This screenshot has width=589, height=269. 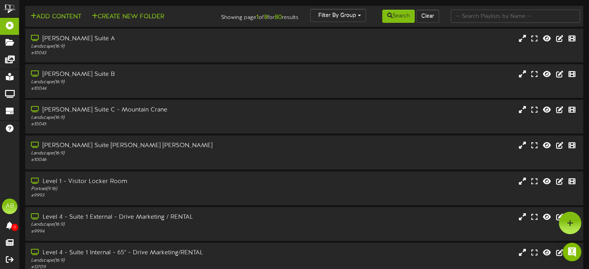 What do you see at coordinates (141, 89) in the screenshot?
I see `div: # 10044` at bounding box center [141, 89].